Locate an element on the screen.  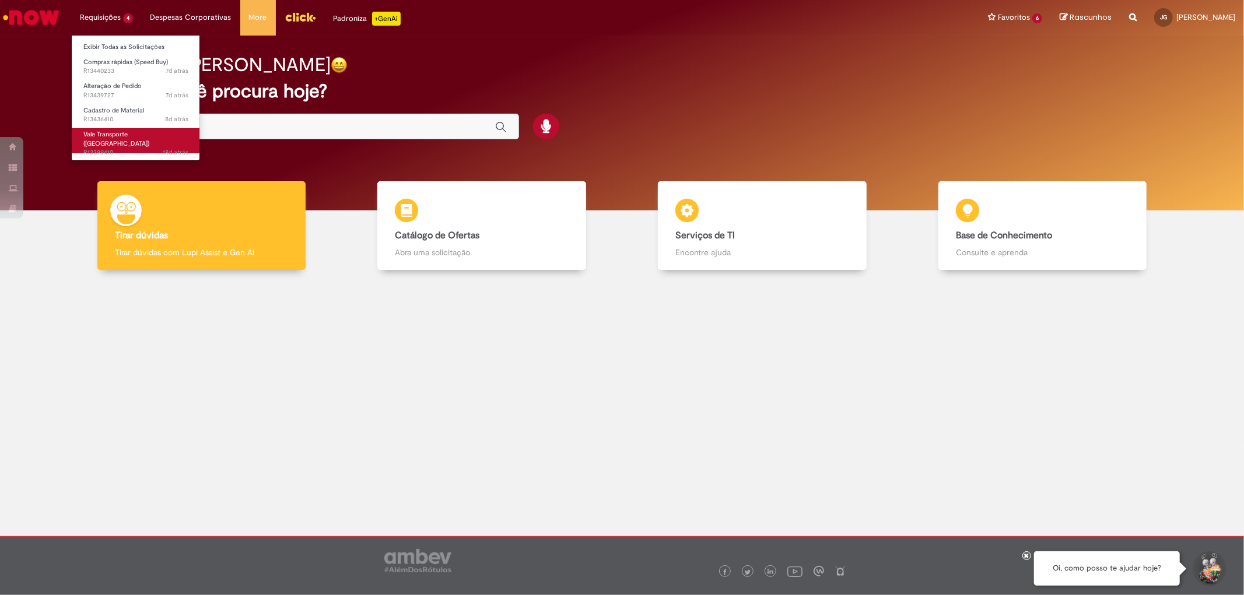
a: Catálogo de Ofertas Abra uma solicitação is located at coordinates (482, 226).